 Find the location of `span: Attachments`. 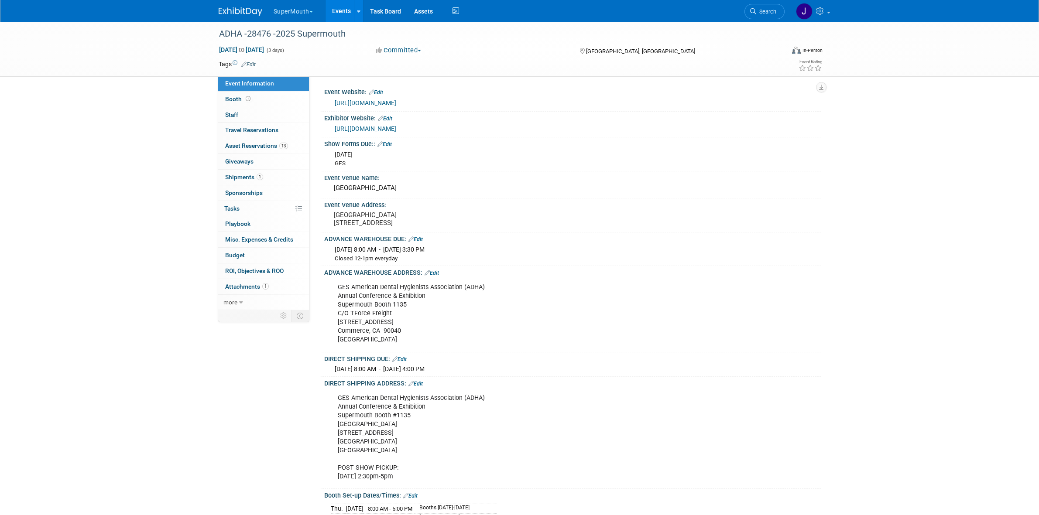

span: Attachments is located at coordinates (247, 287).